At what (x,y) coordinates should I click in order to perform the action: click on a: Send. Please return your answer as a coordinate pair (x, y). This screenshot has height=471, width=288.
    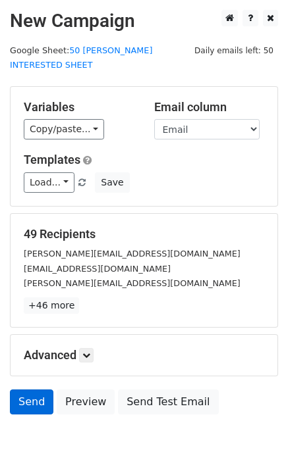
    Looking at the image, I should click on (32, 402).